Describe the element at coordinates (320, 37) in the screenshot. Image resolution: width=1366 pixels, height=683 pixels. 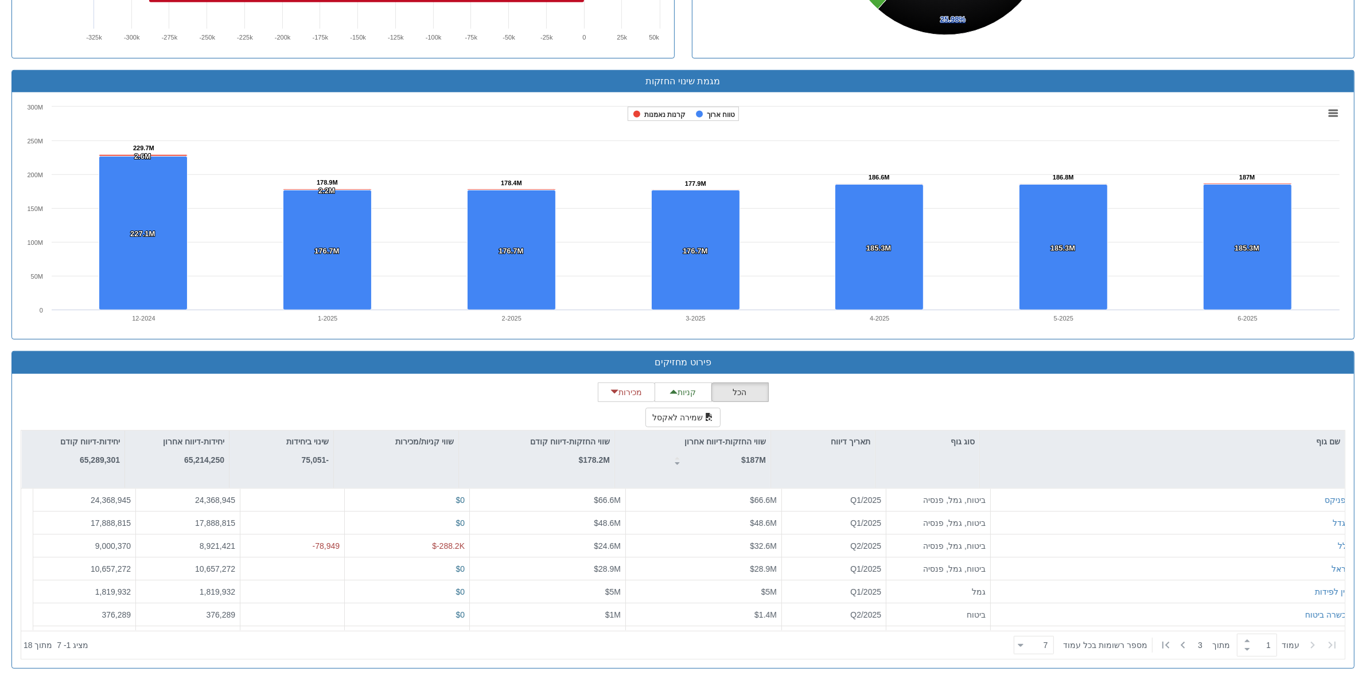
I see `text: -175k` at that location.